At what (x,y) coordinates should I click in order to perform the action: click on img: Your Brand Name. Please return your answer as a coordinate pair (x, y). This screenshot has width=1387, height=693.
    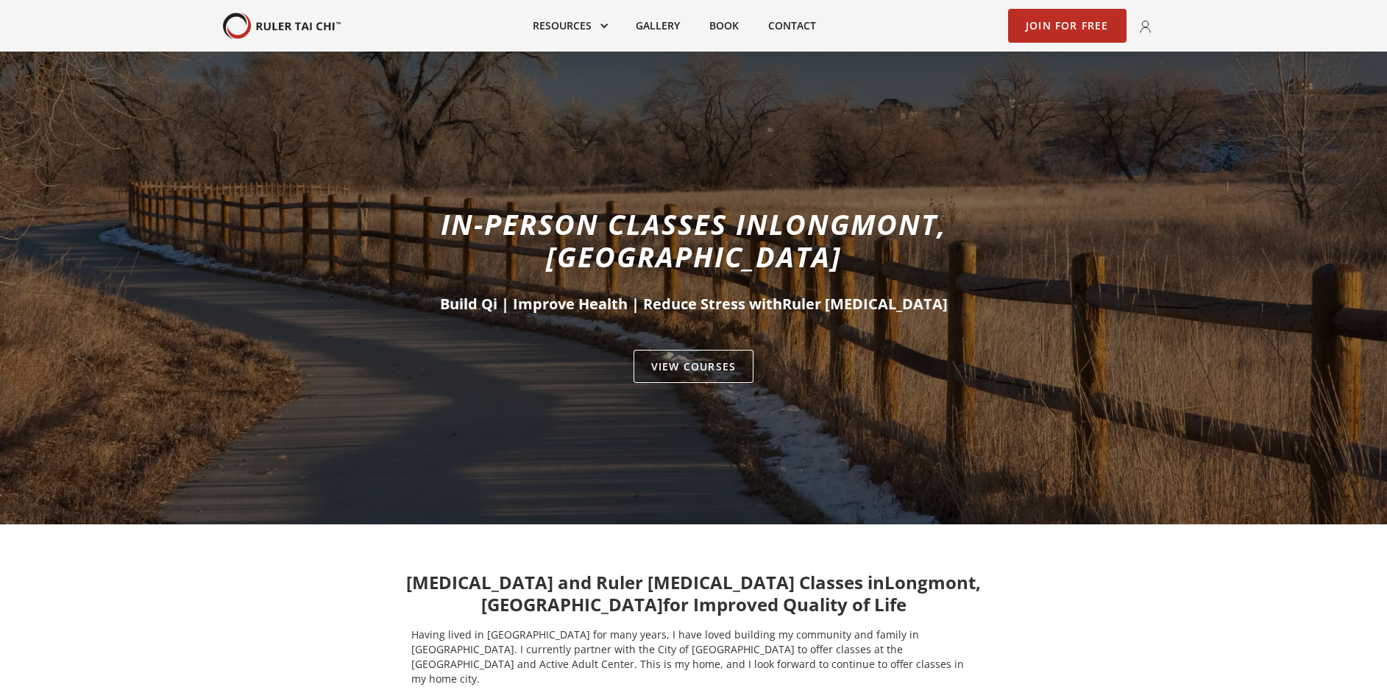
    Looking at the image, I should click on (282, 26).